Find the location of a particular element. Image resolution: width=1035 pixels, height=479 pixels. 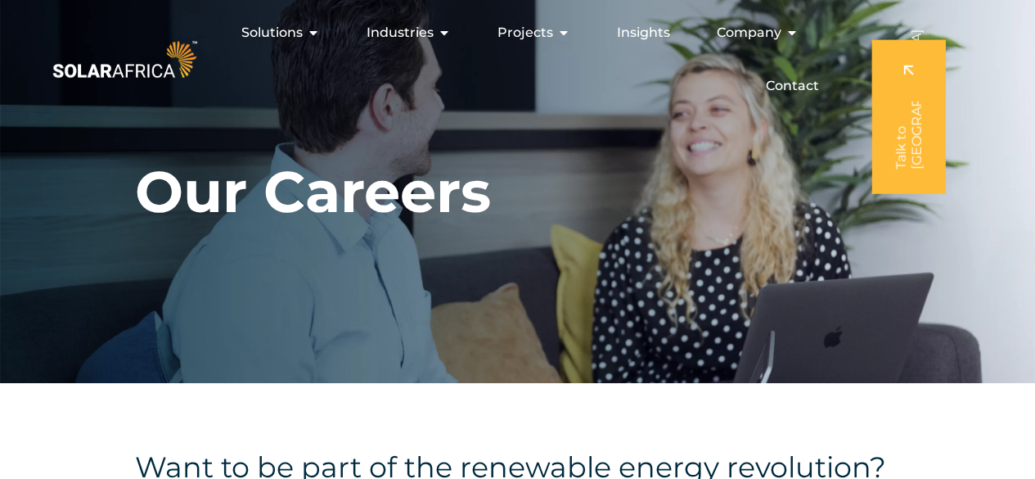

nav: Menu is located at coordinates (516, 59).